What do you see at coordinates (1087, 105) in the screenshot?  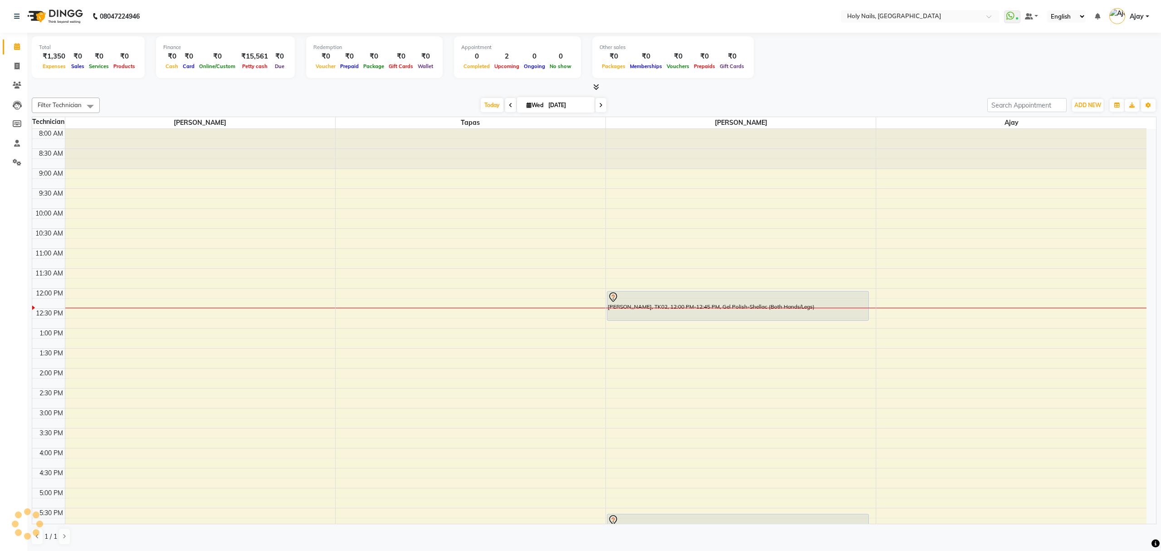 I see `span: ADD NEW` at bounding box center [1087, 105].